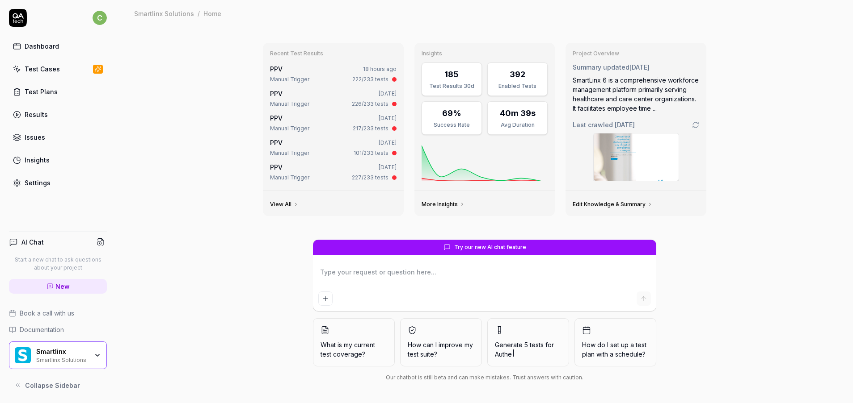 This screenshot has height=403, width=853. I want to click on button: c, so click(100, 18).